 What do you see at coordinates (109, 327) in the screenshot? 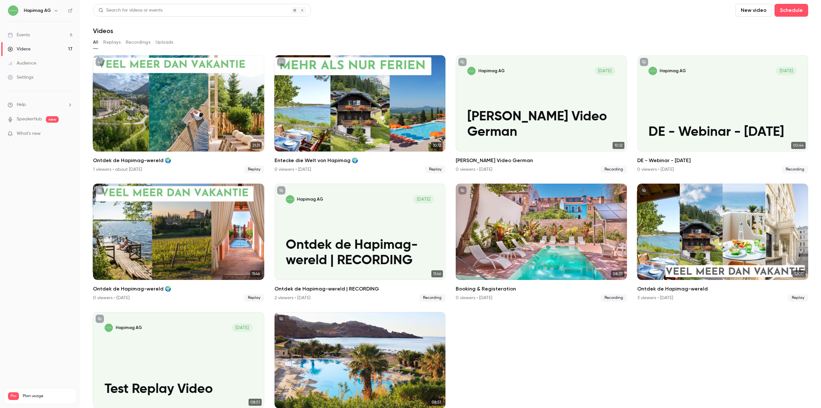
I see `img: Test Replay Video` at bounding box center [109, 327].